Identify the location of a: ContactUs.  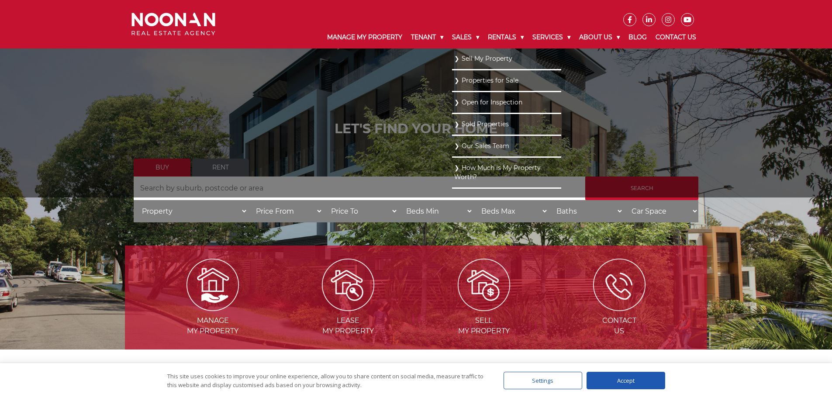
(620, 308).